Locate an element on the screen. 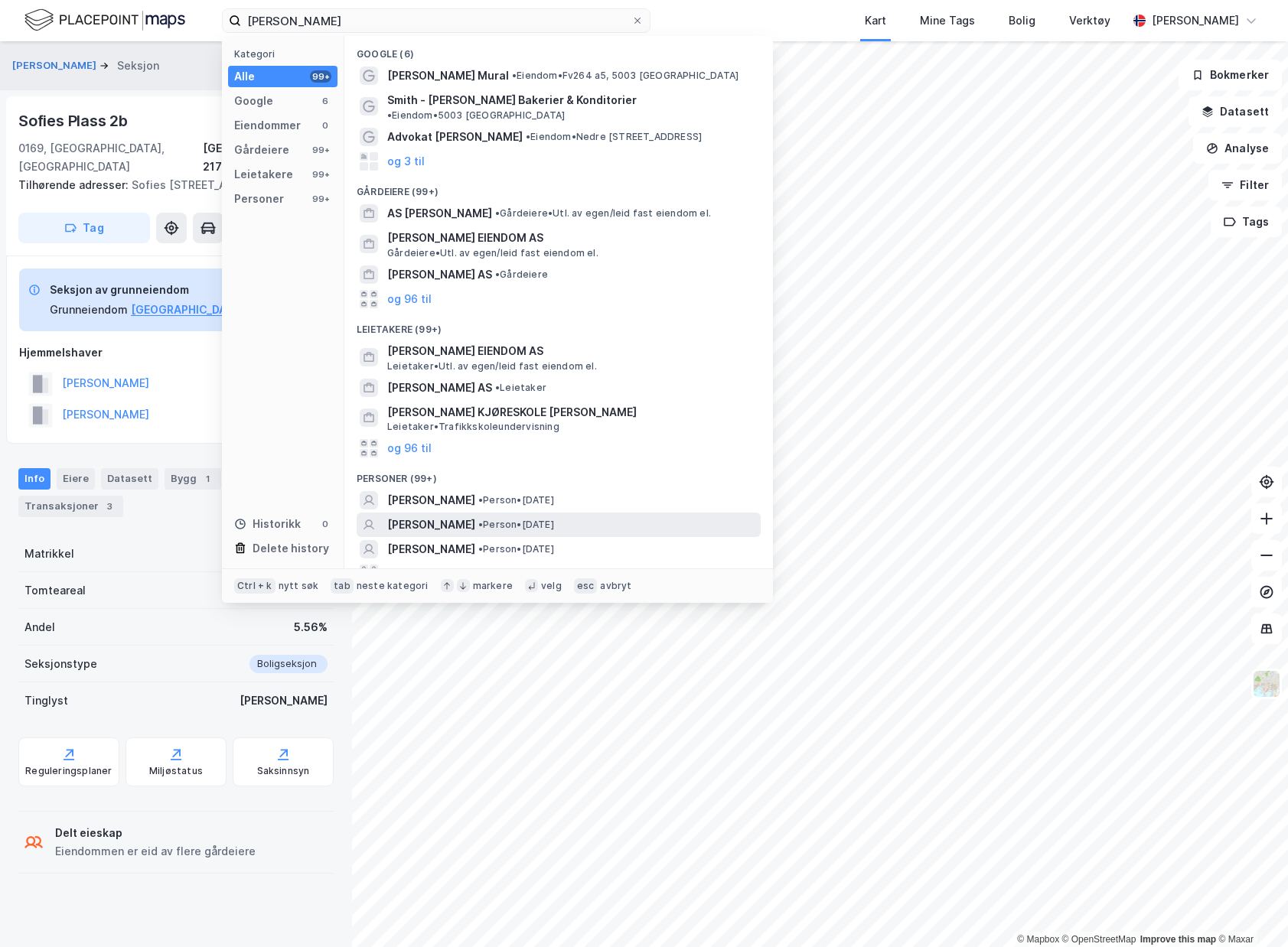 The width and height of the screenshot is (1288, 947). a: Improve this map is located at coordinates (1178, 939).